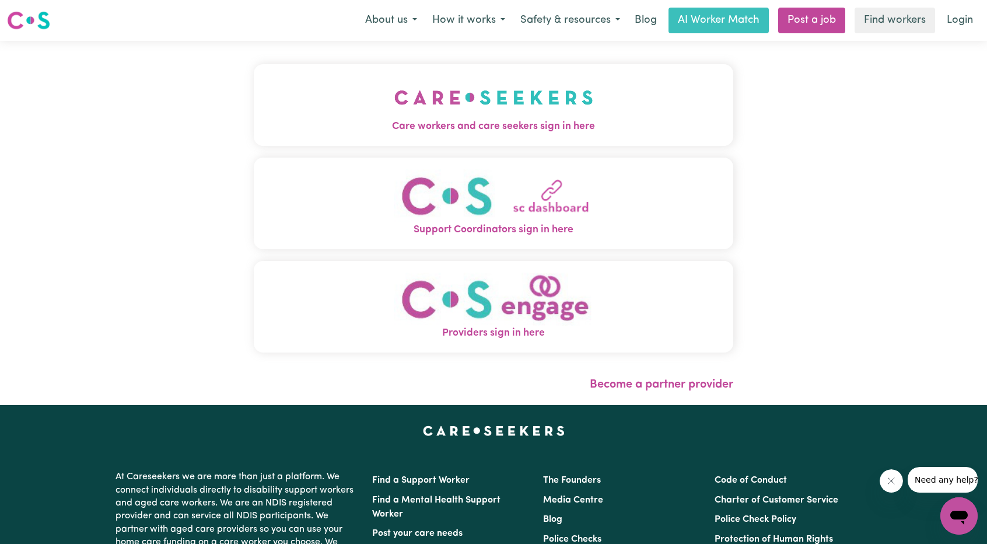 The height and width of the screenshot is (544, 987). What do you see at coordinates (777, 500) in the screenshot?
I see `a: Charter of Customer Service` at bounding box center [777, 500].